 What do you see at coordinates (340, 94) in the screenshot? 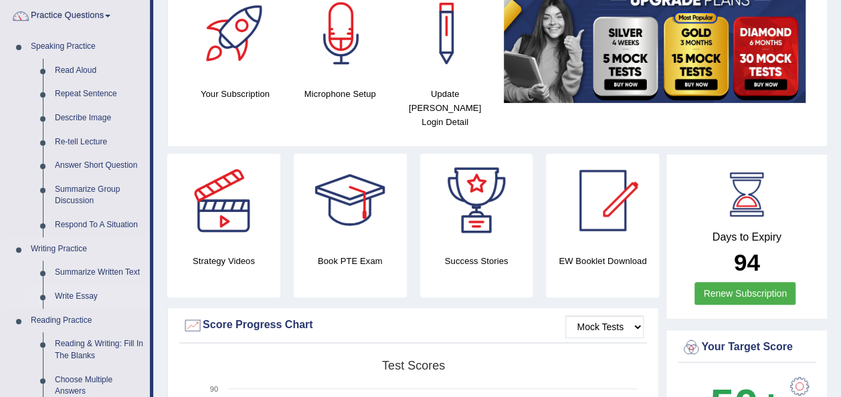
I see `h4: Microphone Setup` at bounding box center [340, 94].